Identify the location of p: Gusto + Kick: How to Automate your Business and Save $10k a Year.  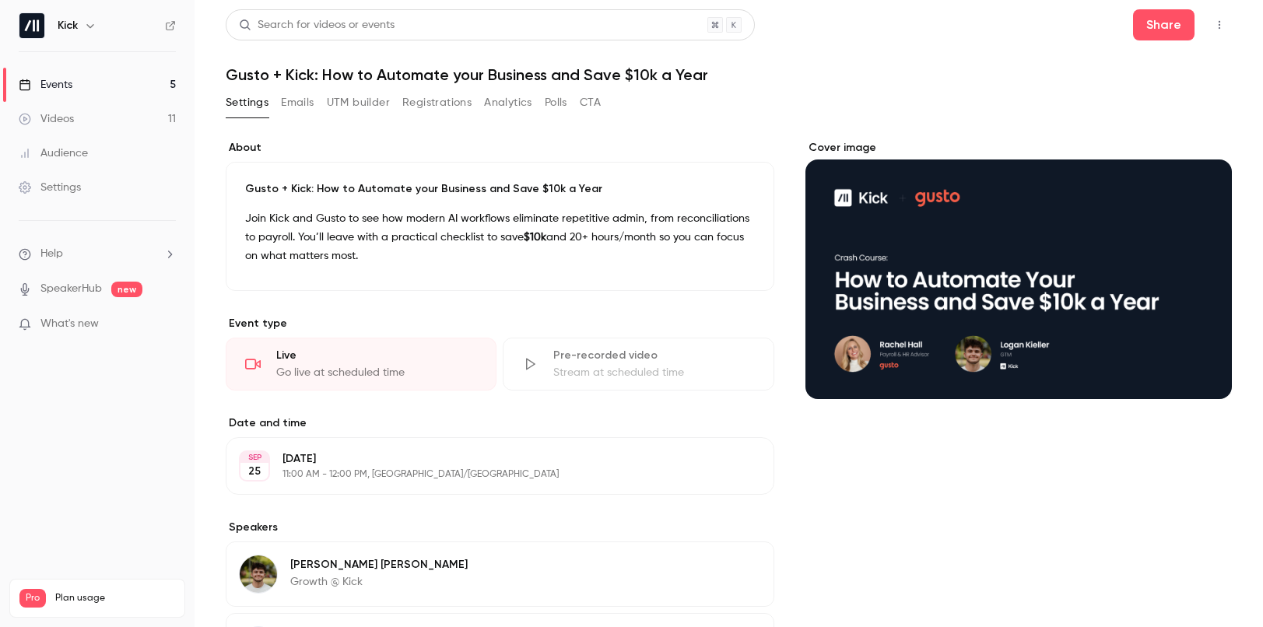
(500, 189).